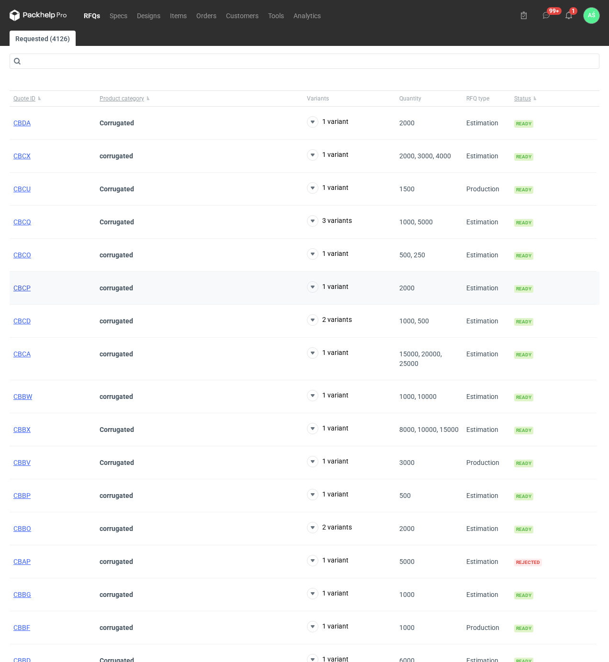 The width and height of the screenshot is (609, 662). Describe the element at coordinates (242, 15) in the screenshot. I see `a: Customers` at that location.